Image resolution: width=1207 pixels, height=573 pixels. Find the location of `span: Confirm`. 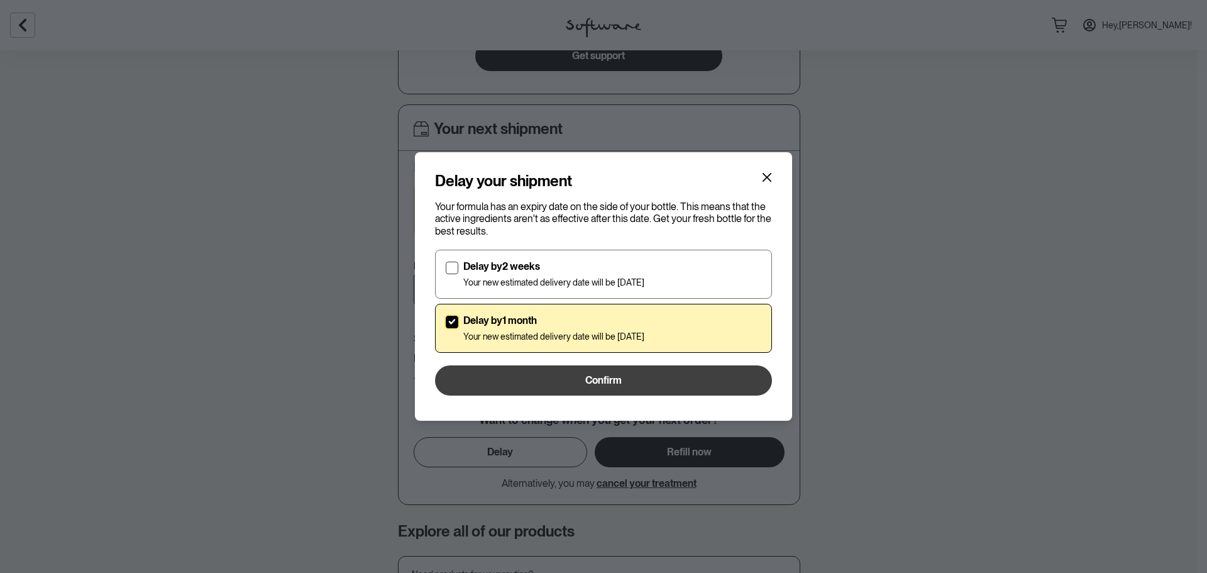

span: Confirm is located at coordinates (603, 380).